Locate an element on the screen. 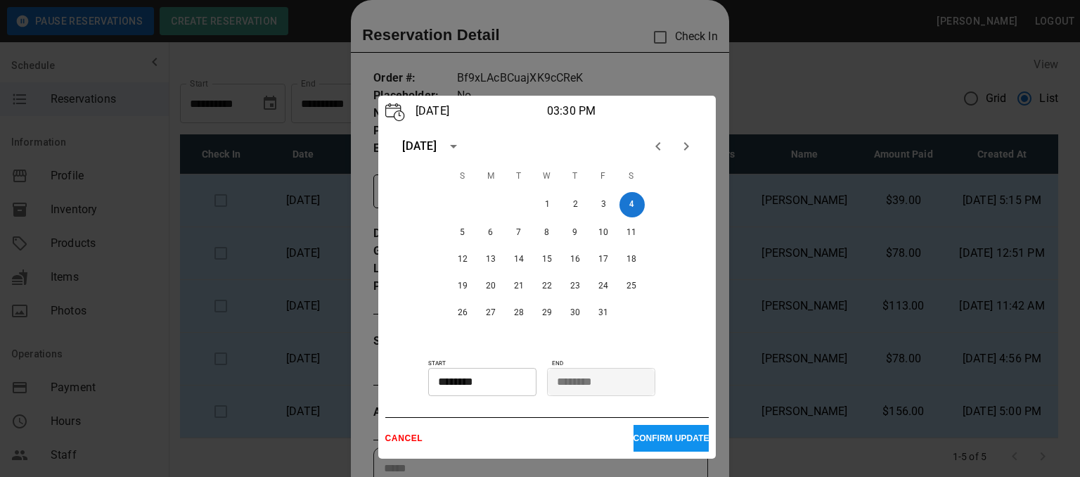 This screenshot has width=1080, height=477. button: 27 is located at coordinates (491, 313).